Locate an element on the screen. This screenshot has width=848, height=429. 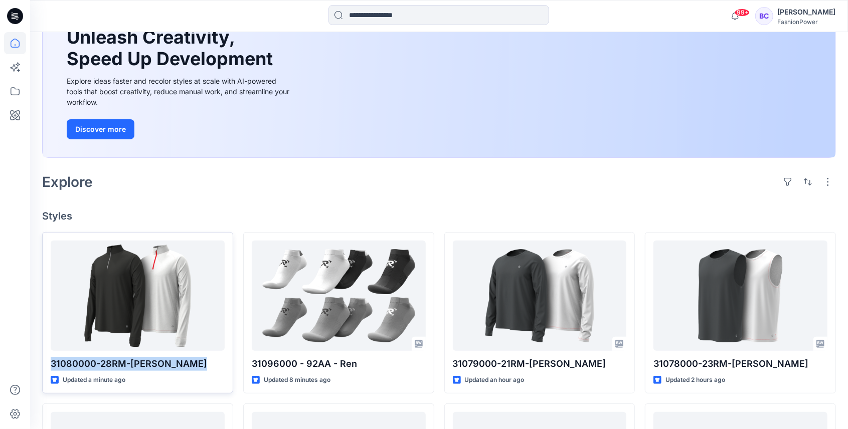
a: 31080000-28RM-Ralf is located at coordinates (137, 296).